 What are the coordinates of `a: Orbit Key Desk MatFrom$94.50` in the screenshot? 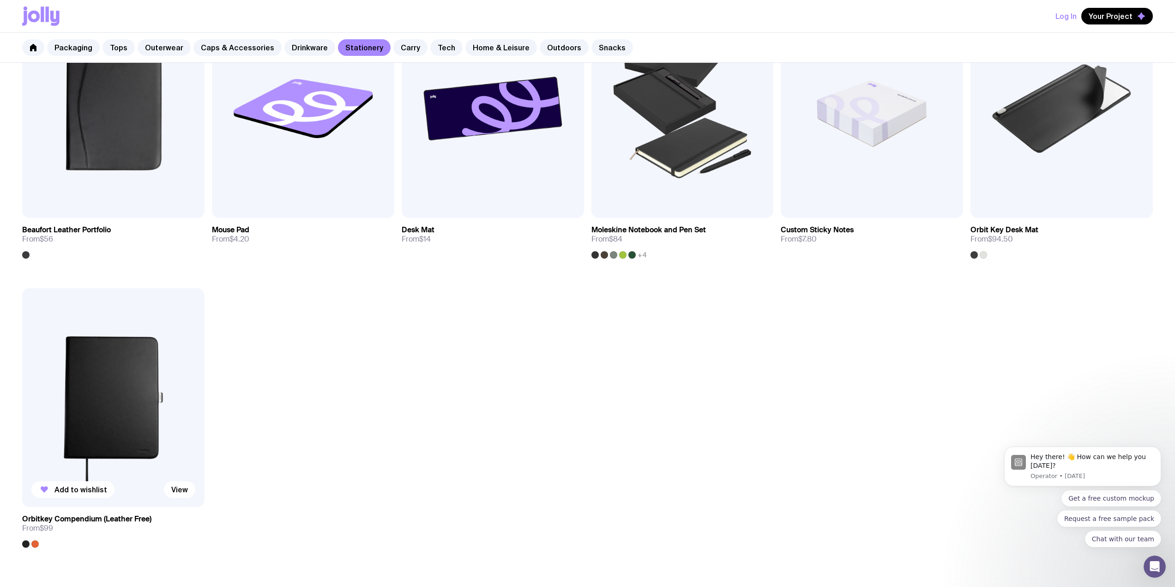 It's located at (1062, 238).